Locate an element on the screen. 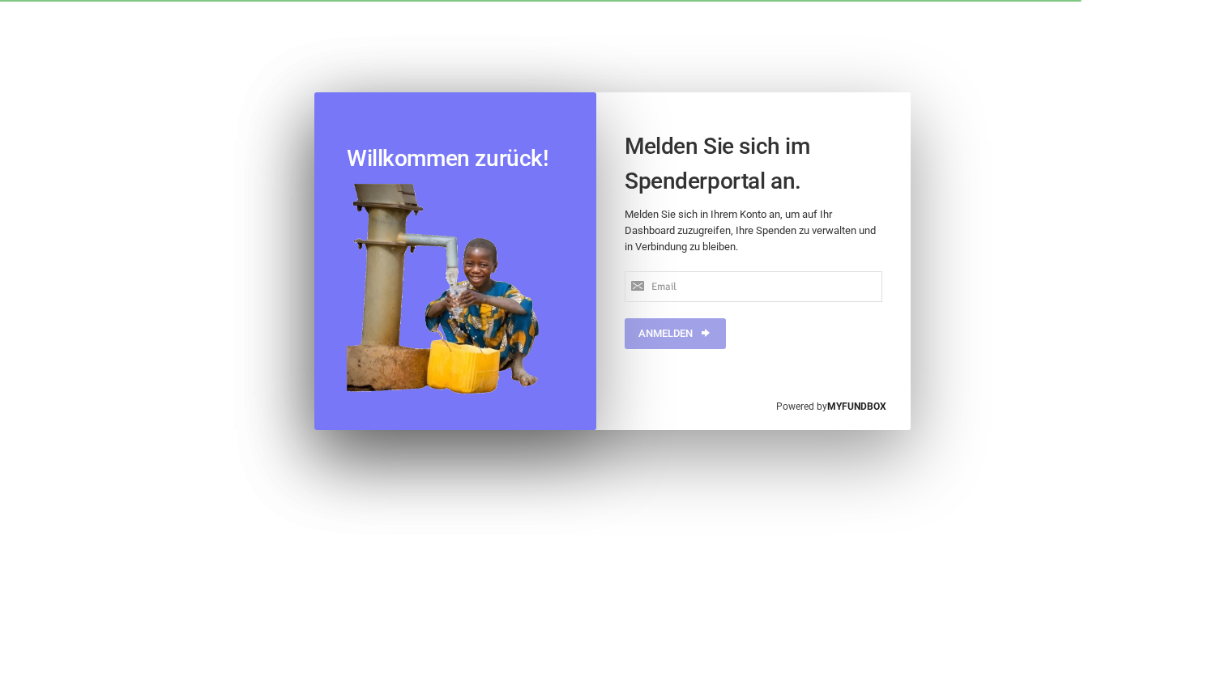 This screenshot has height=694, width=1225. a: MYFUNDBOX is located at coordinates (856, 407).